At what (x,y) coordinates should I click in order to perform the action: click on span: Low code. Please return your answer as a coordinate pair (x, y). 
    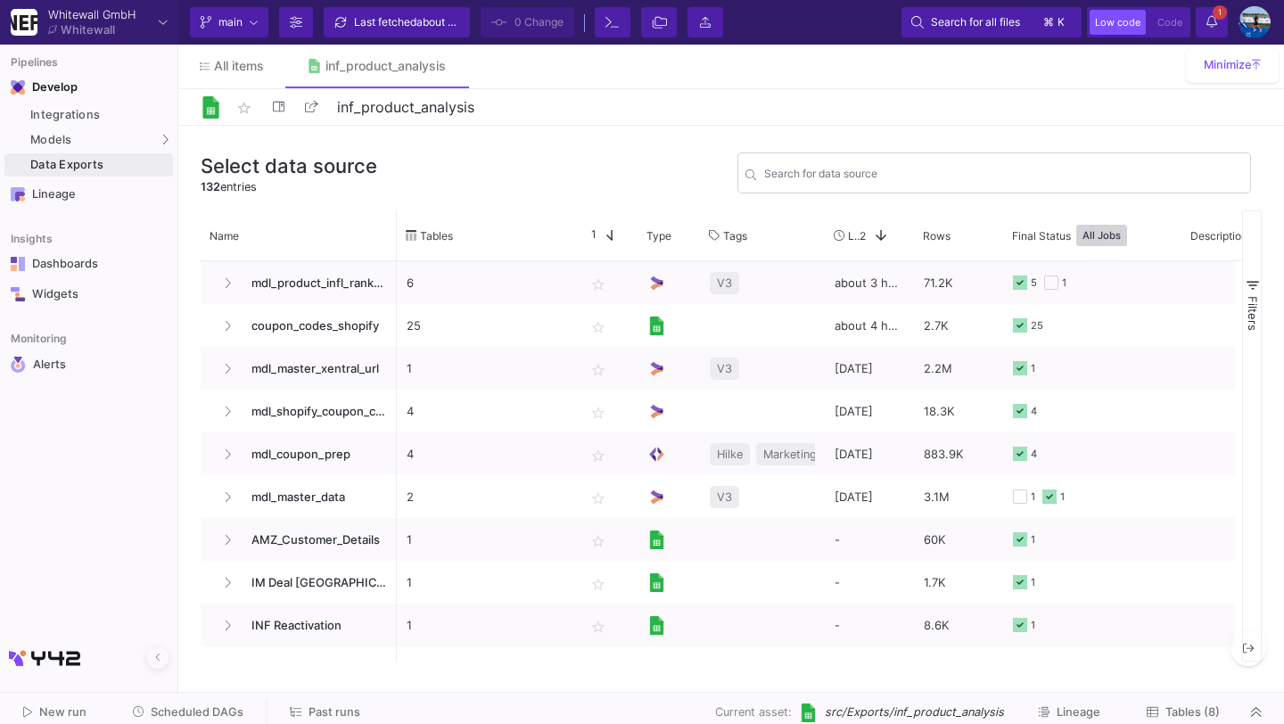
    Looking at the image, I should click on (1117, 22).